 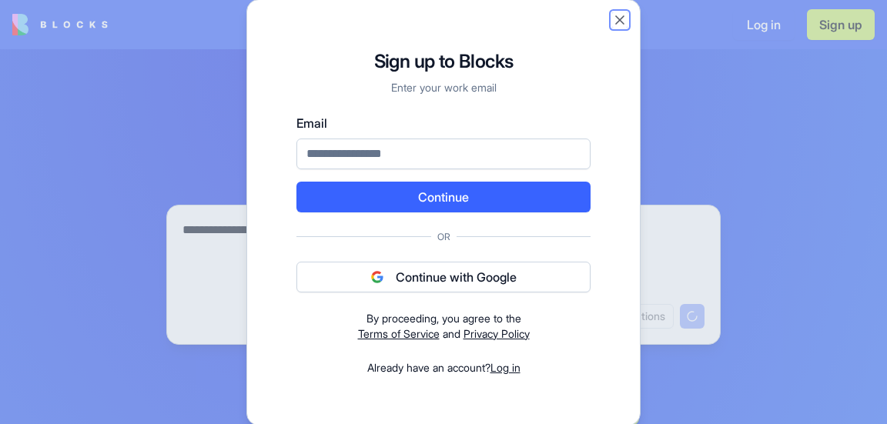 I want to click on a: Privacy Policy, so click(x=496, y=333).